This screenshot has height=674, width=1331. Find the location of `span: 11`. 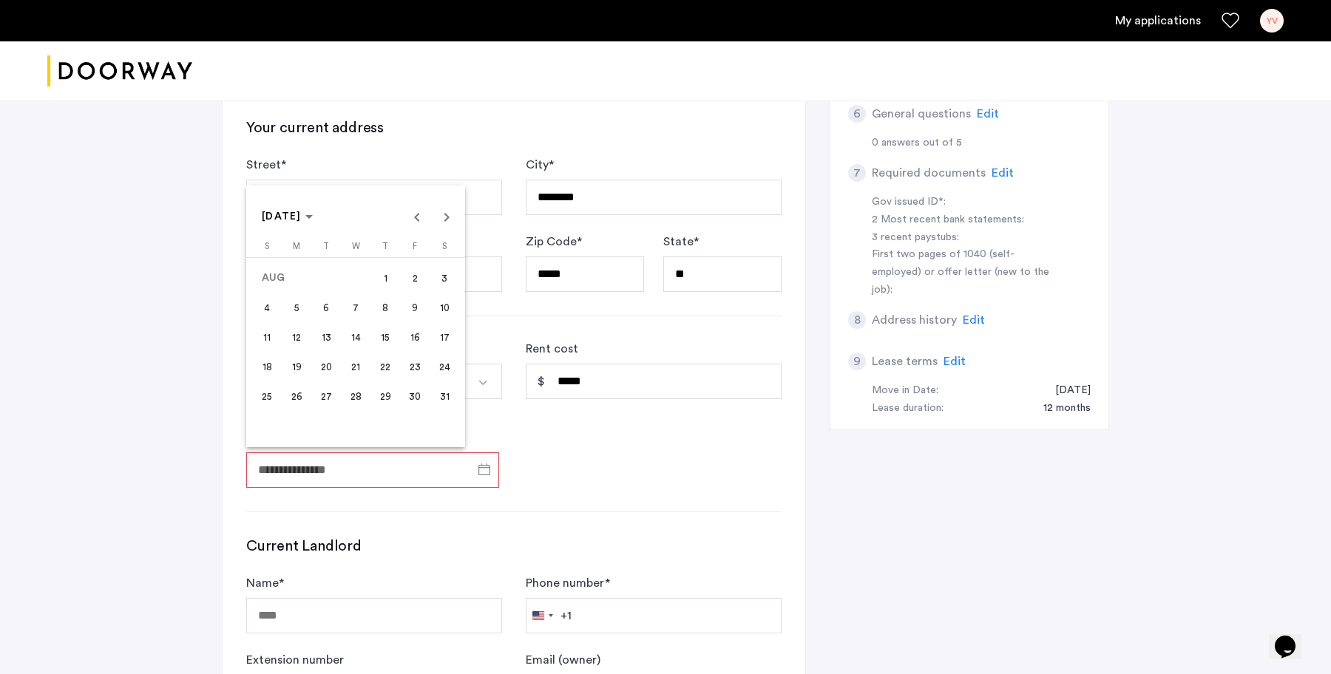

span: 11 is located at coordinates (267, 337).